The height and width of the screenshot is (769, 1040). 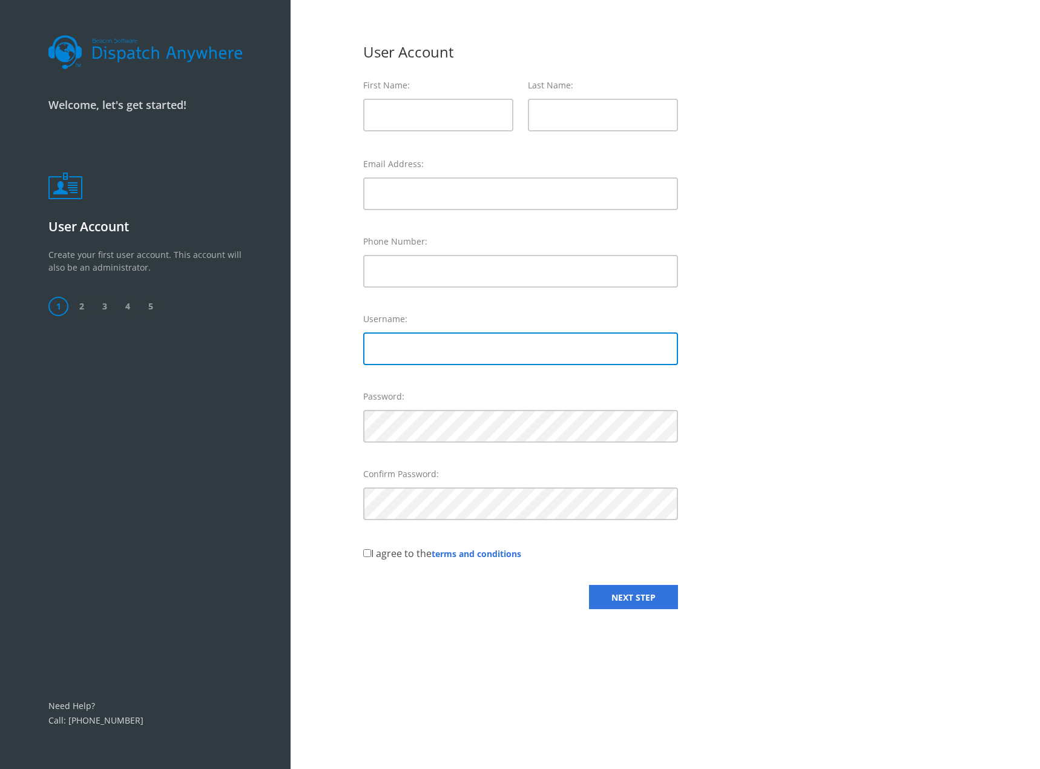 I want to click on p: User Account, so click(x=145, y=227).